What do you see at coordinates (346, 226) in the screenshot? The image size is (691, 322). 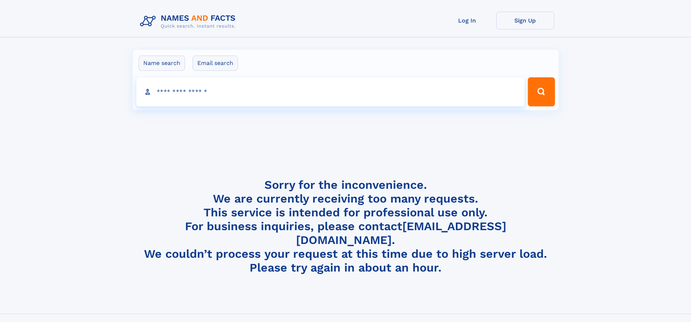 I see `h4: Sorry for the inconvenience. We are currently receiving too many requests. This service is intend...` at bounding box center [346, 226].